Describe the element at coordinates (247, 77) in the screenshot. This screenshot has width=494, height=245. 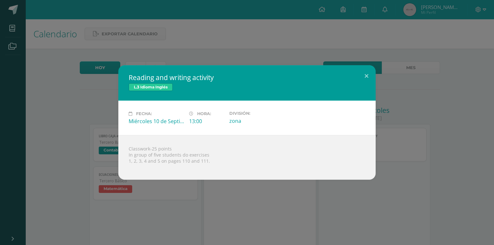
I see `h2: Reading and writing activity` at that location.